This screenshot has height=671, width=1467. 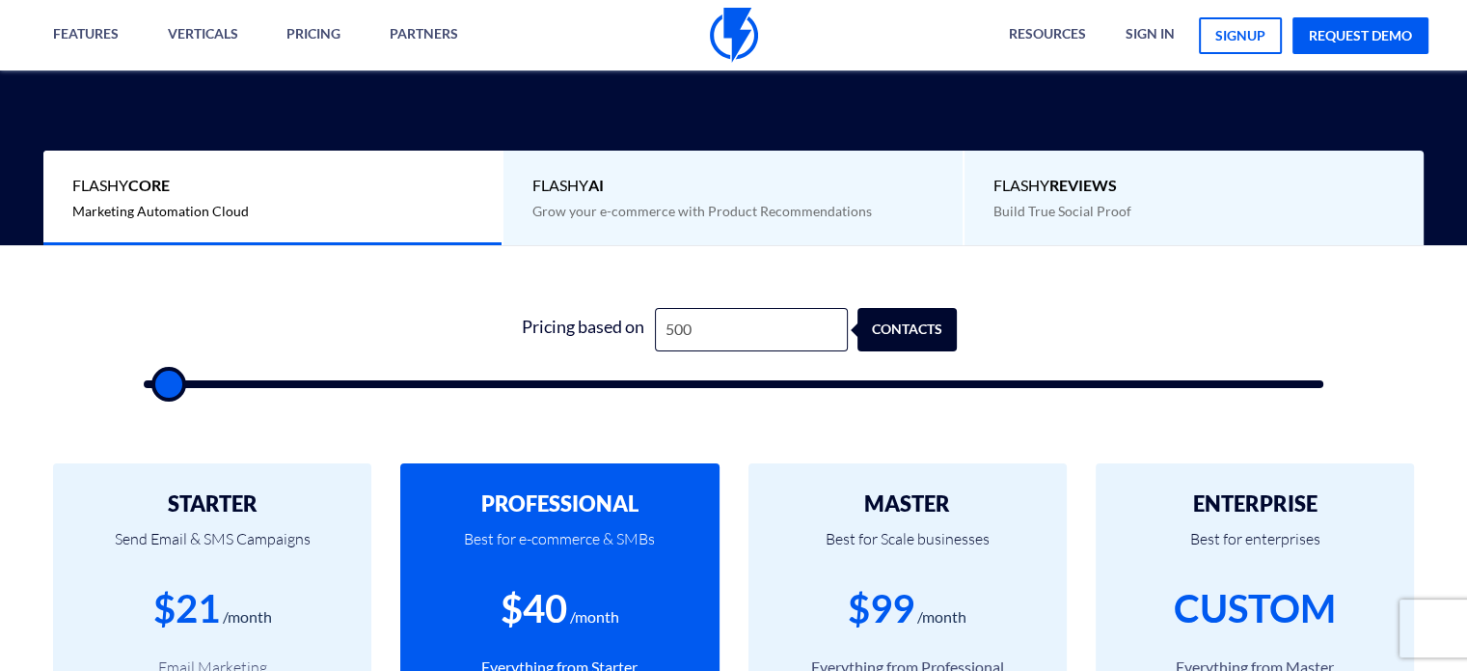 What do you see at coordinates (1241, 36) in the screenshot?
I see `a: signup` at bounding box center [1241, 36].